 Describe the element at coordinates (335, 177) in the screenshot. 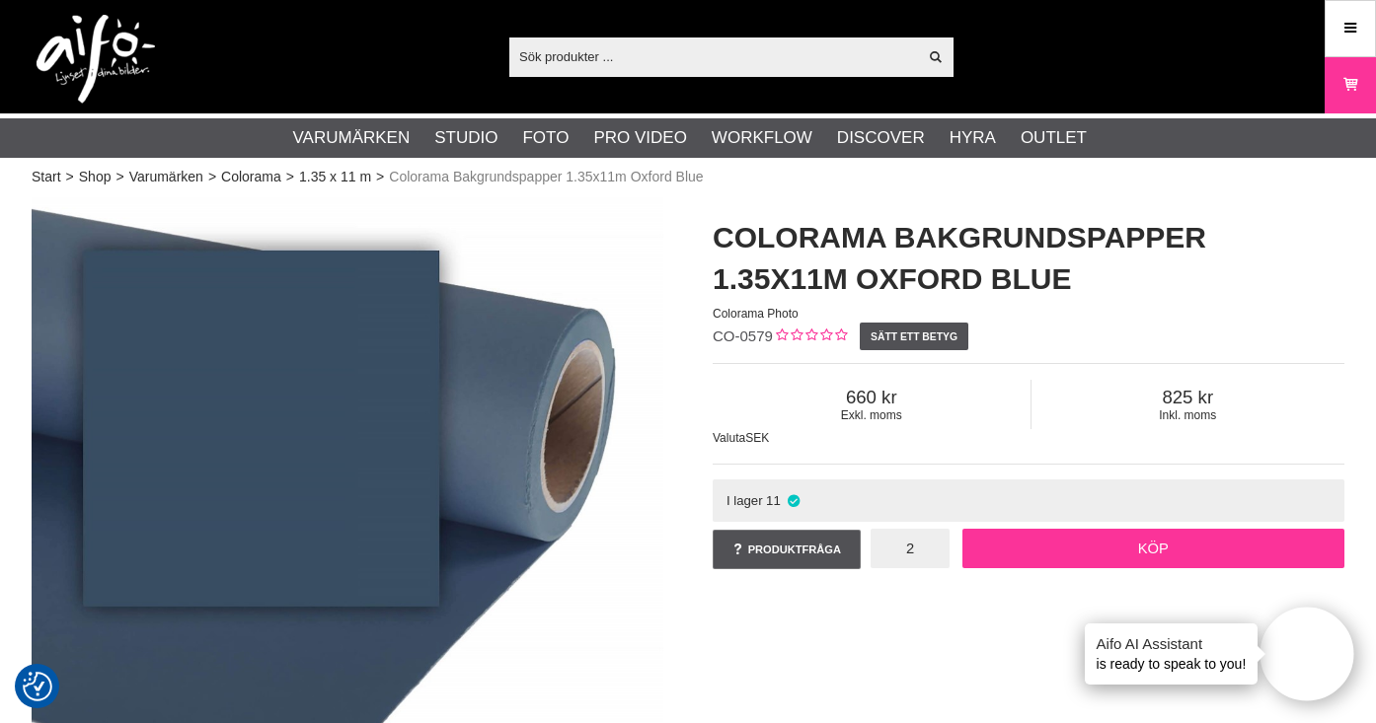

I see `a: 1.35 x 11 m` at that location.